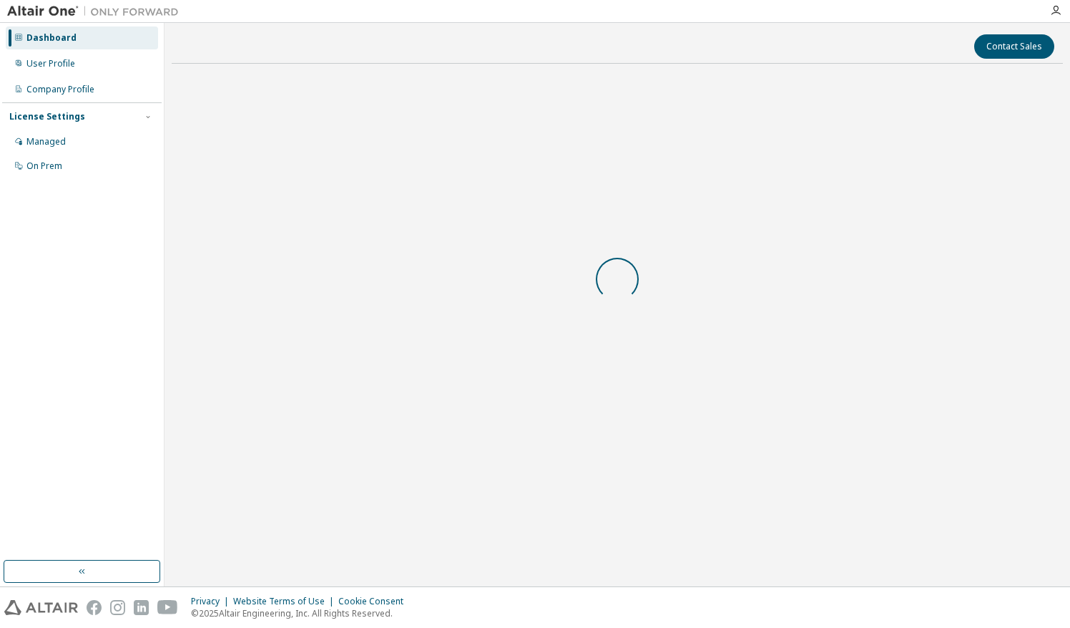 The width and height of the screenshot is (1070, 628). Describe the element at coordinates (141, 607) in the screenshot. I see `img: linkedin.svg` at that location.